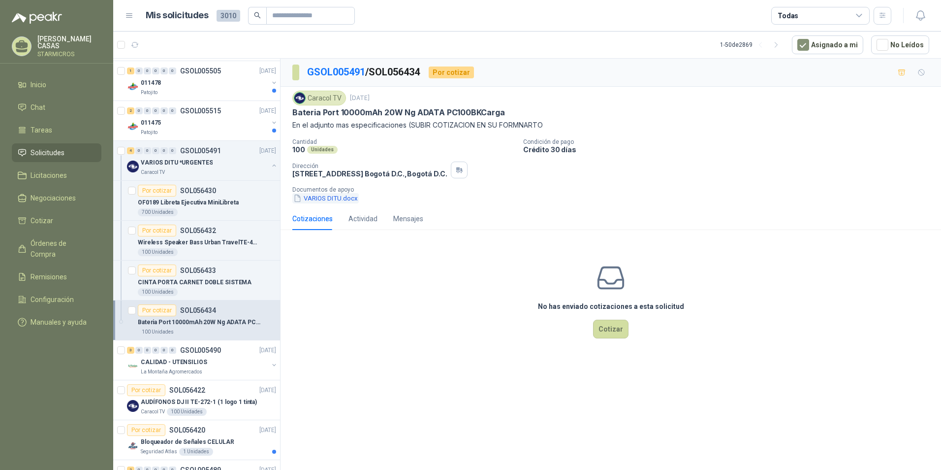 This screenshot has height=470, width=941. What do you see at coordinates (196, 200) in the screenshot?
I see `a: Por cotizarSOL056430OF0189 Libreta Ejecutiva MiniLibreta700 Unidades` at bounding box center [196, 200].